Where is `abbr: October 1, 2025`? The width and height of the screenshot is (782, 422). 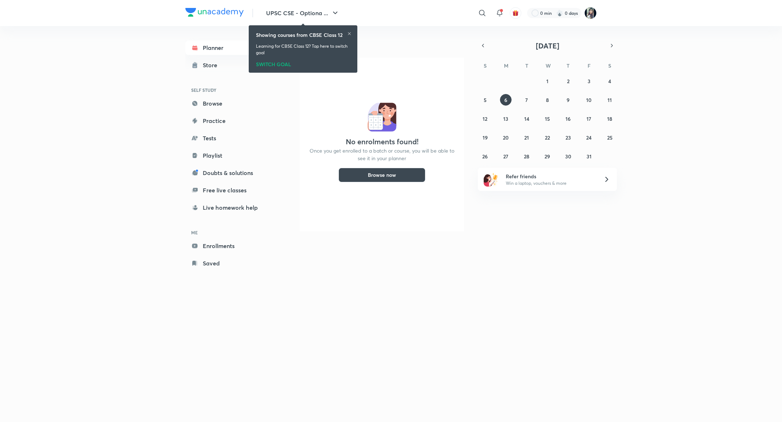
abbr: October 1, 2025 is located at coordinates (547, 81).